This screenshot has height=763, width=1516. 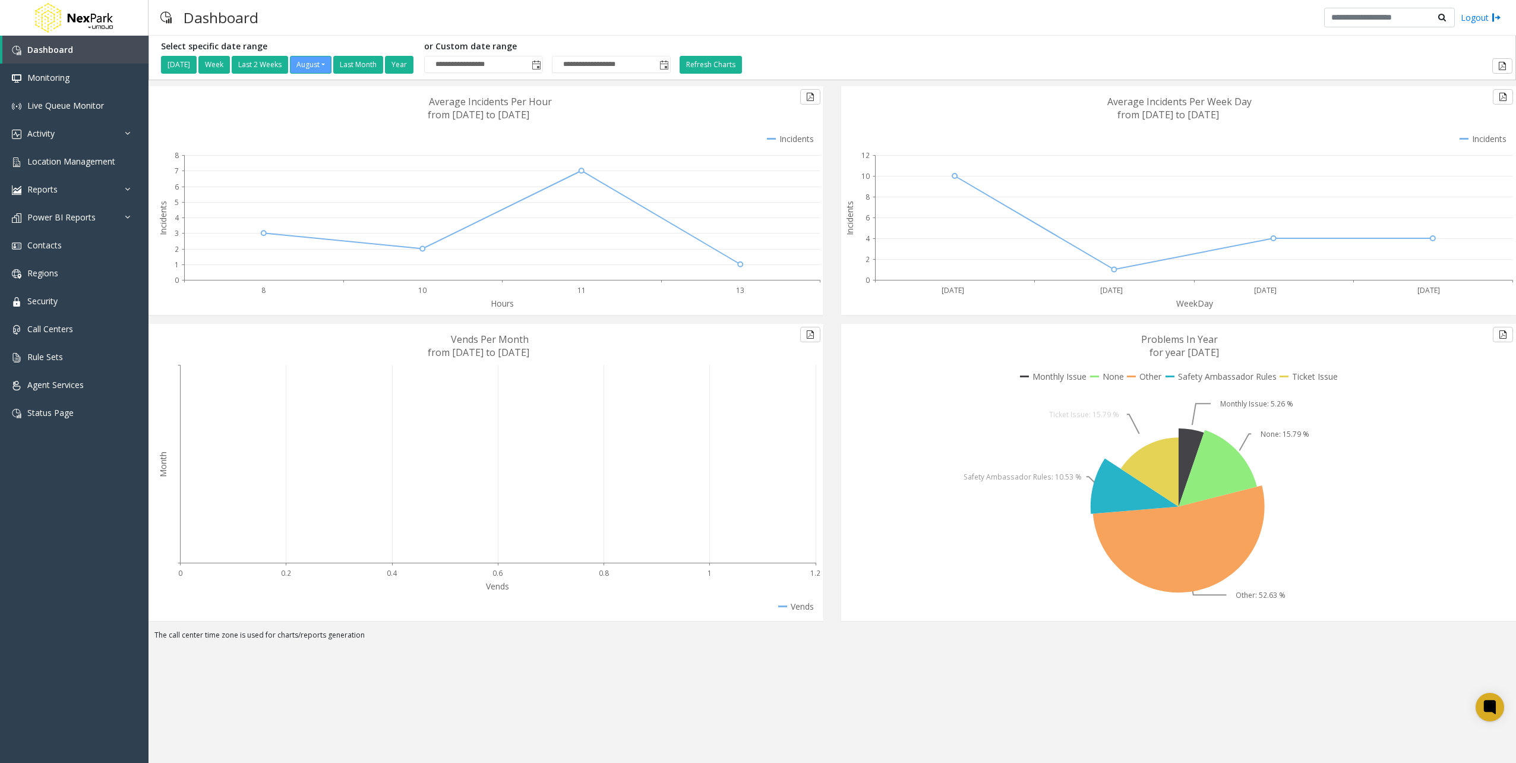 What do you see at coordinates (55, 384) in the screenshot?
I see `span: Agent Services` at bounding box center [55, 384].